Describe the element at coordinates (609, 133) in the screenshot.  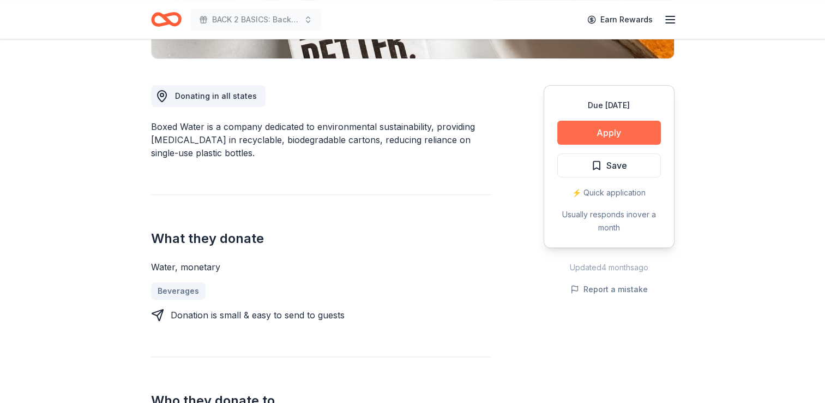
I see `button: Apply` at that location.